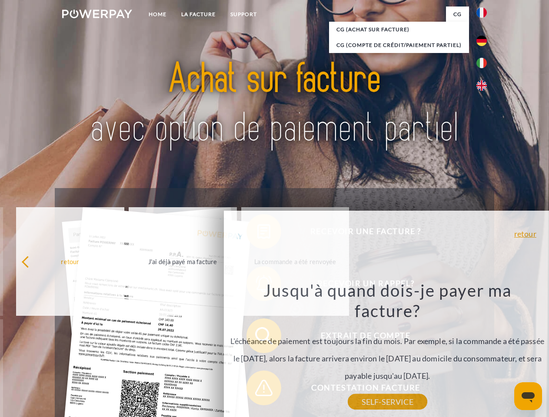  What do you see at coordinates (157, 14) in the screenshot?
I see `a: Home` at bounding box center [157, 14].